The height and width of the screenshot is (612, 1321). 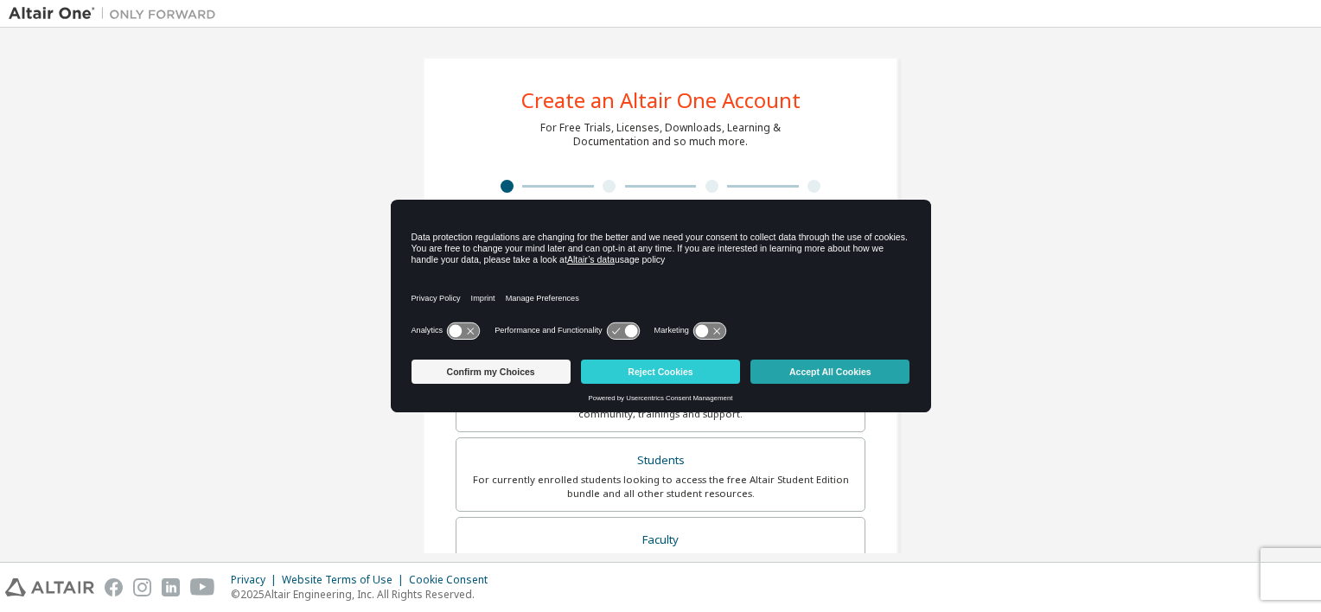 What do you see at coordinates (660, 135) in the screenshot?
I see `div: For Free Trials, Licenses, Downloads, Learning & Documentation and so much more.` at bounding box center [660, 135].